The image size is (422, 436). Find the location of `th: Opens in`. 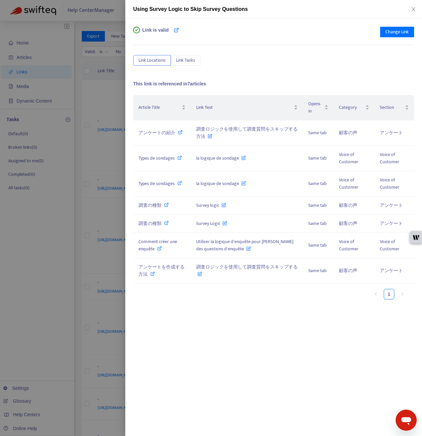

th: Opens in is located at coordinates (318, 107).